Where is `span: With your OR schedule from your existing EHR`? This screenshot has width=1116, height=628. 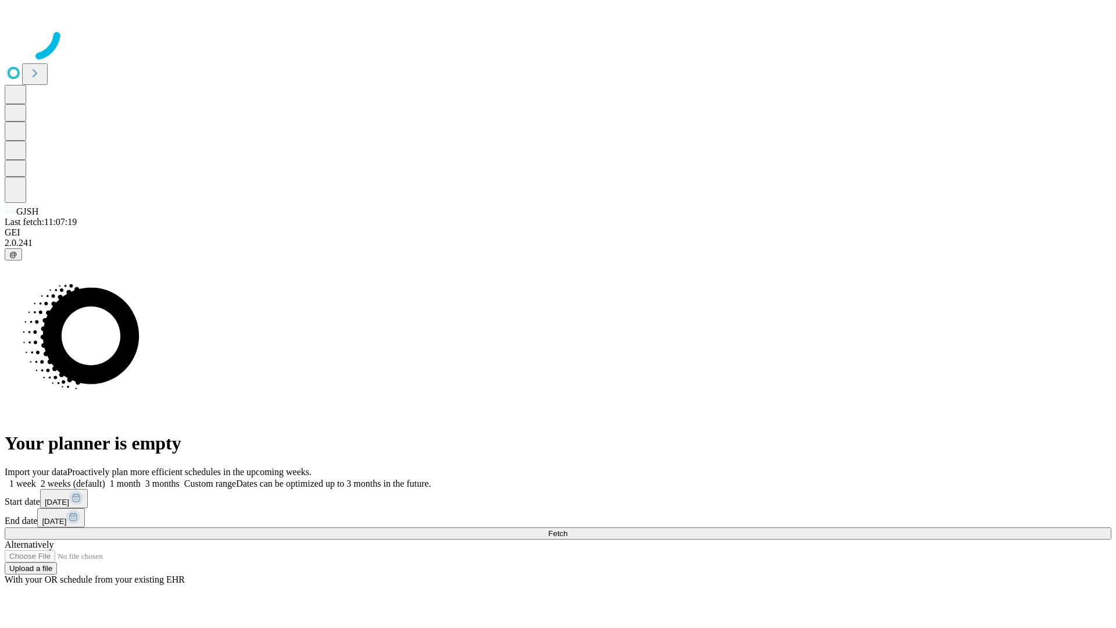
span: With your OR schedule from your existing EHR is located at coordinates (95, 579).